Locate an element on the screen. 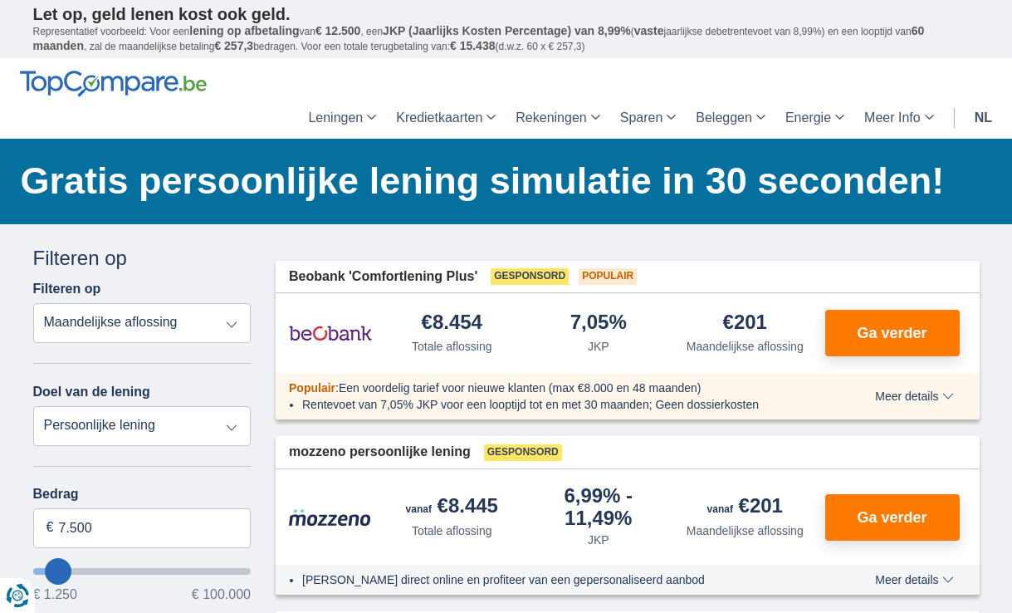 This screenshot has height=613, width=1012. div: 7,05% is located at coordinates (599, 323).